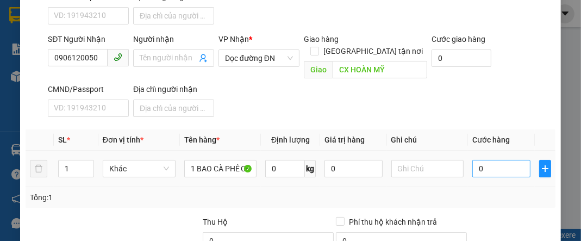  What do you see at coordinates (546, 169) in the screenshot?
I see `button: plus` at bounding box center [546, 169].